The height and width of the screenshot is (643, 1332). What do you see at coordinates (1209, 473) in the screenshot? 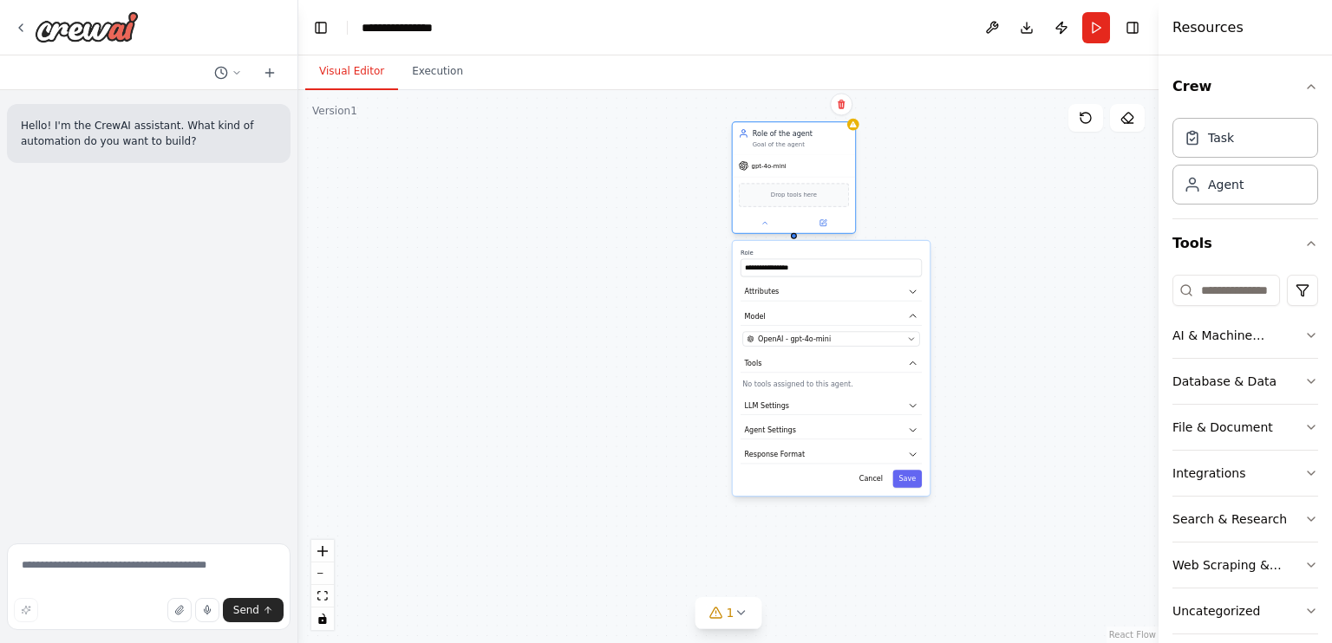
I see `div: Integrations` at bounding box center [1209, 473].